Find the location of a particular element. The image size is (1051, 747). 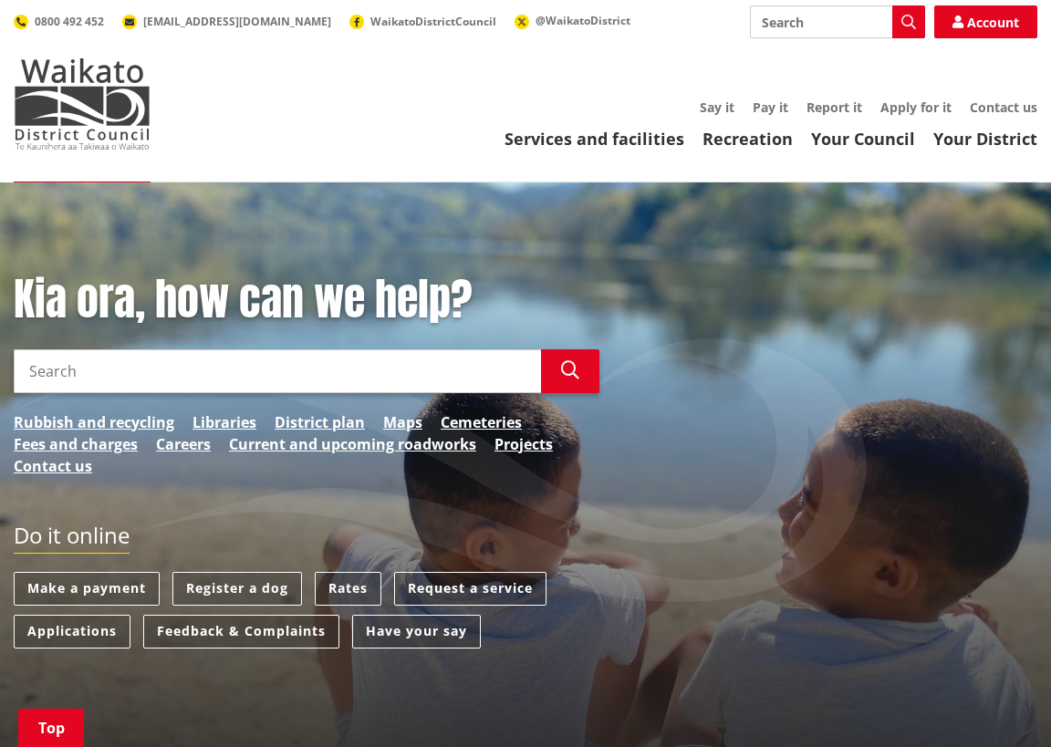

a: Rubbish and recycling is located at coordinates (94, 423).